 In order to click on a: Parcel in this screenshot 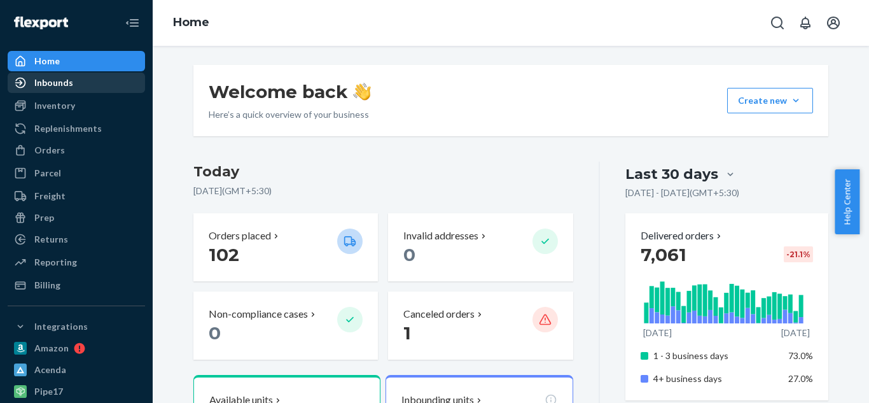, I will do `click(76, 173)`.